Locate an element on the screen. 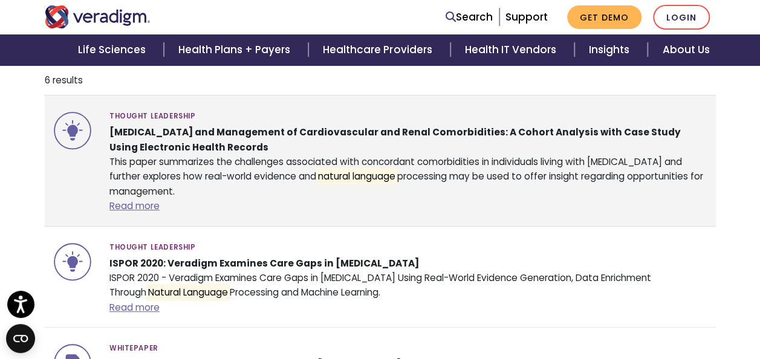 This screenshot has width=760, height=359. li: 6 results is located at coordinates (380, 80).